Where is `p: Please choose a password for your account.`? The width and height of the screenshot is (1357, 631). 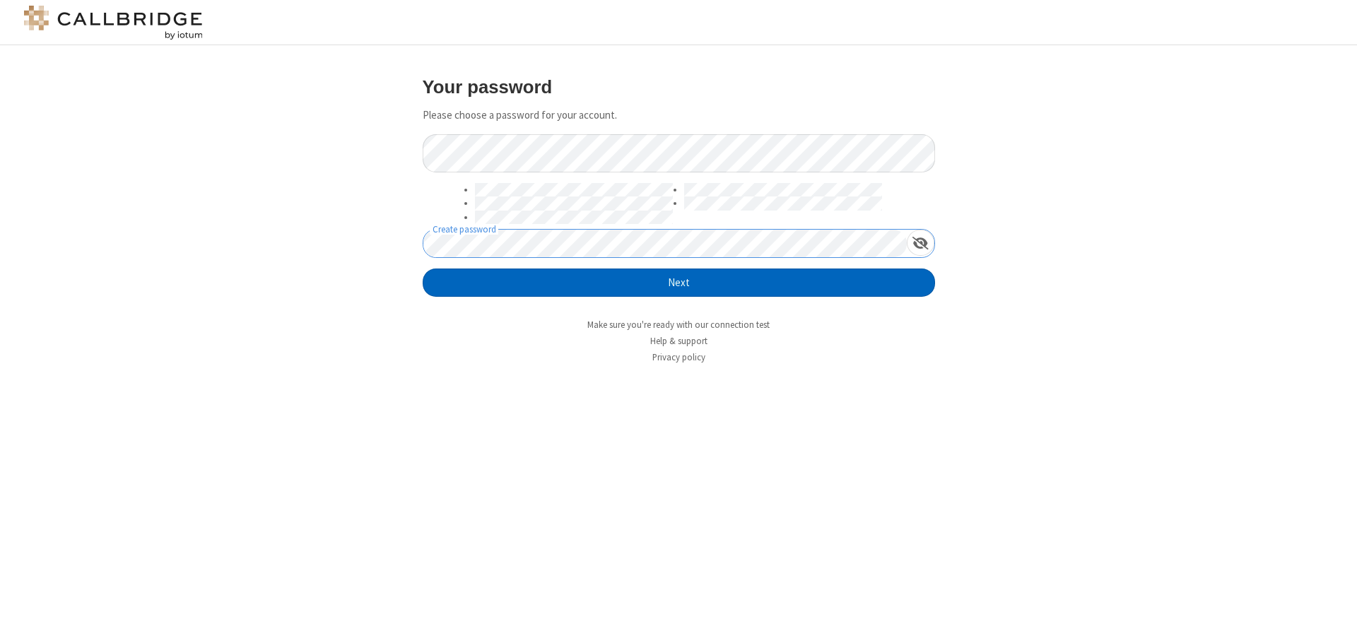 p: Please choose a password for your account. is located at coordinates (679, 115).